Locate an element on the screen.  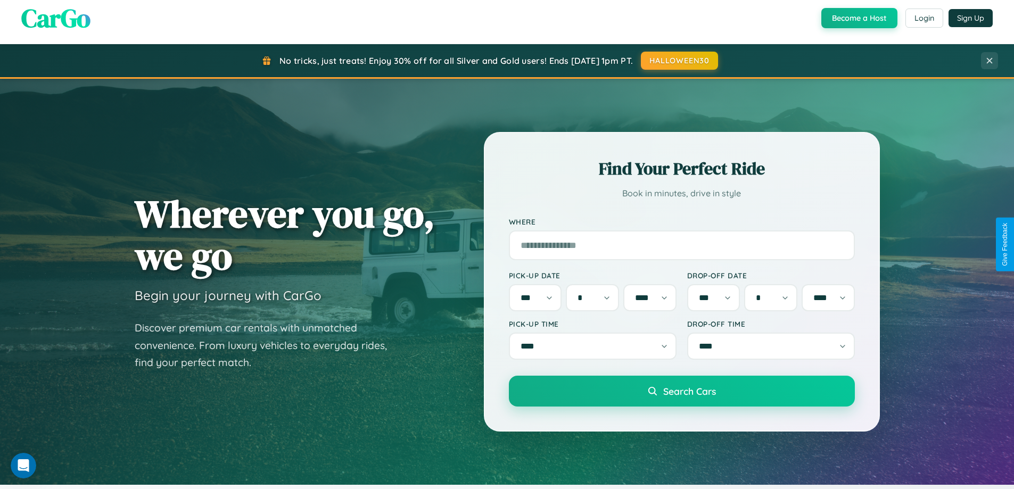
h3: Begin your journey with CarGo is located at coordinates (228, 295).